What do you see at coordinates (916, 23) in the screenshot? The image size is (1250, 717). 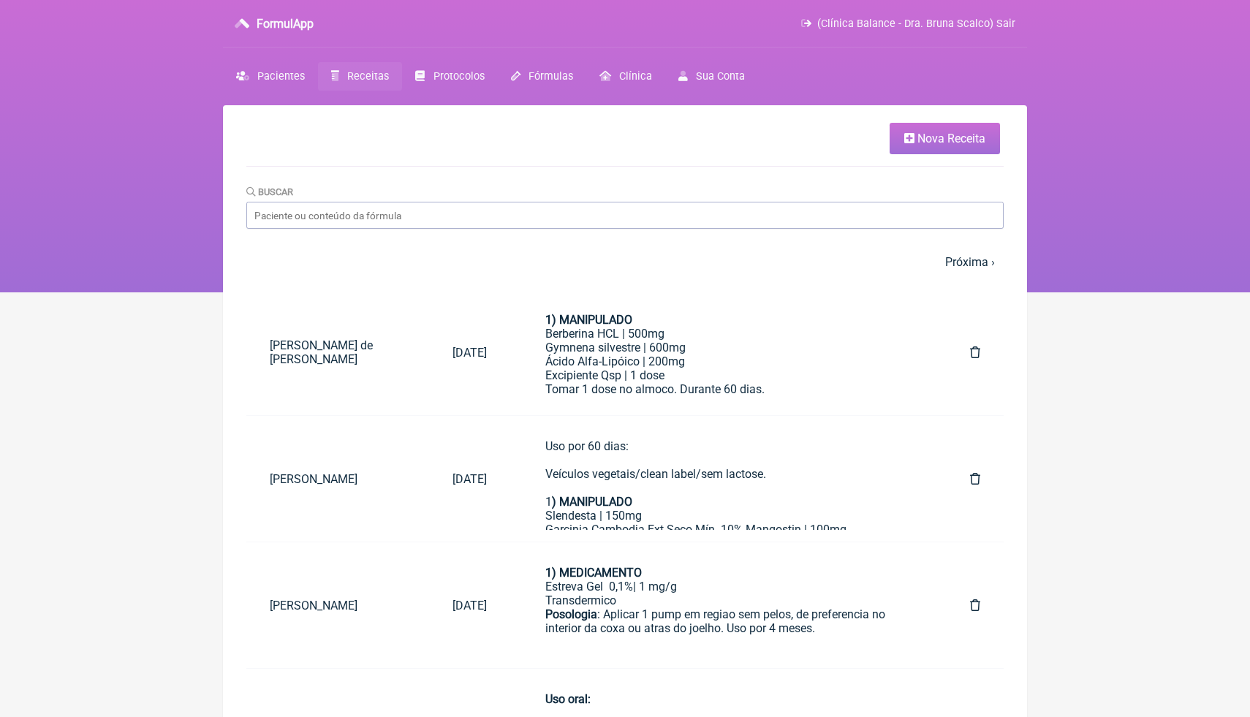 I see `span: (Clínica Balance - Dra. Bruna Scalco) Sair` at bounding box center [916, 23].